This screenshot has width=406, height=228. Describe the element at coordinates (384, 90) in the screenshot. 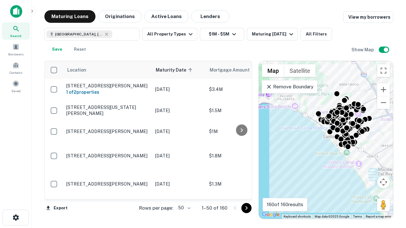

I see `button: Zoom in` at that location.